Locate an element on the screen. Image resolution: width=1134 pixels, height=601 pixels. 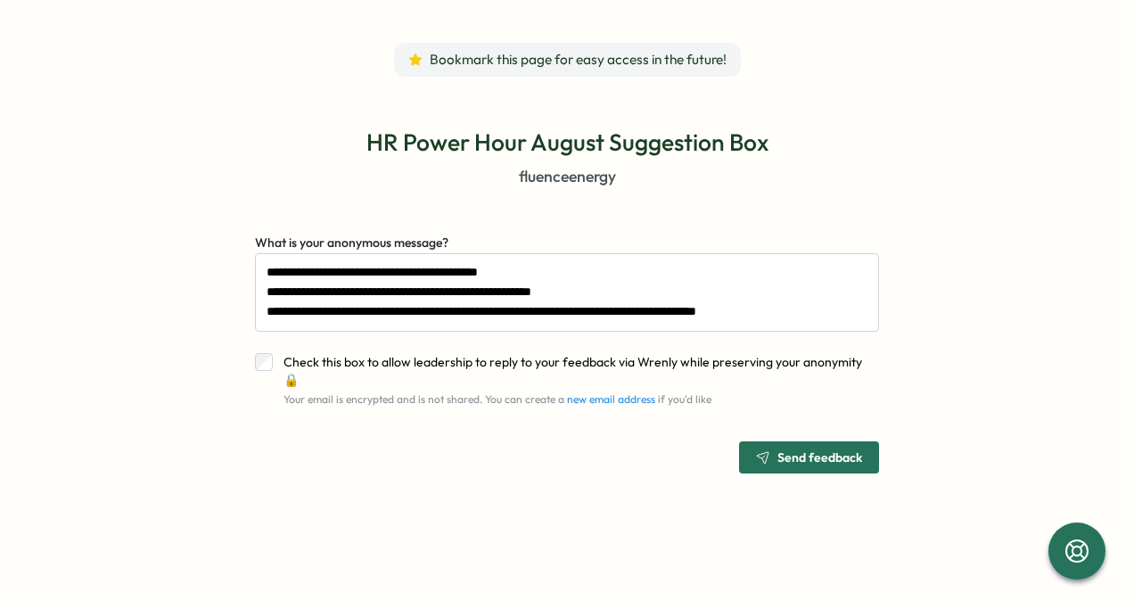
a: new email address is located at coordinates (611, 398).